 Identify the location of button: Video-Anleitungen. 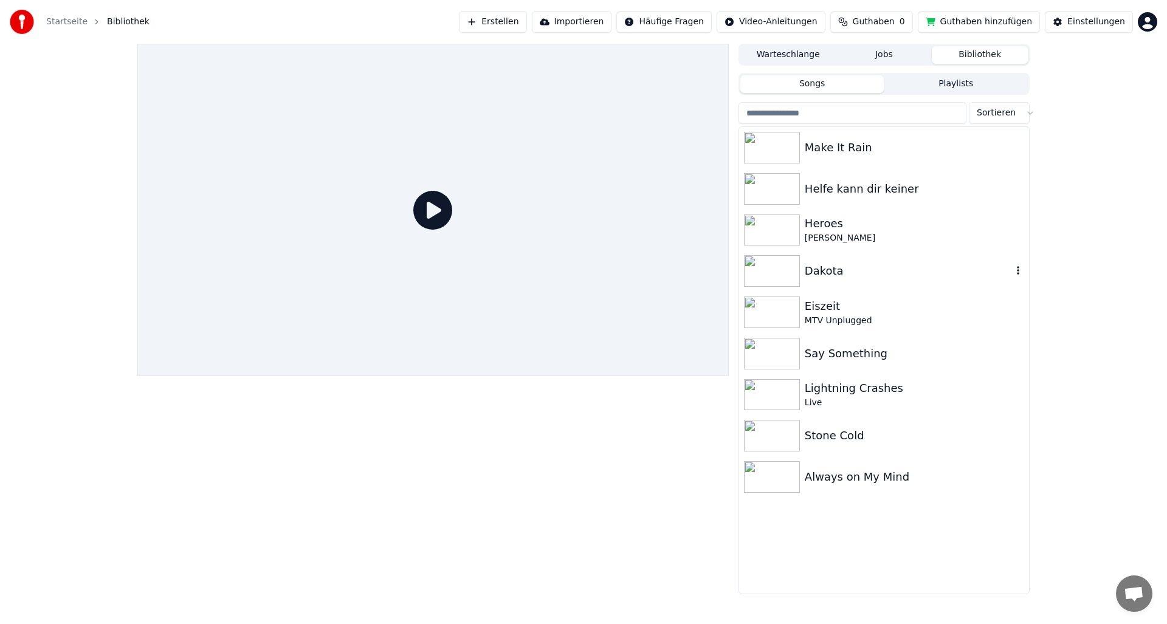
(771, 22).